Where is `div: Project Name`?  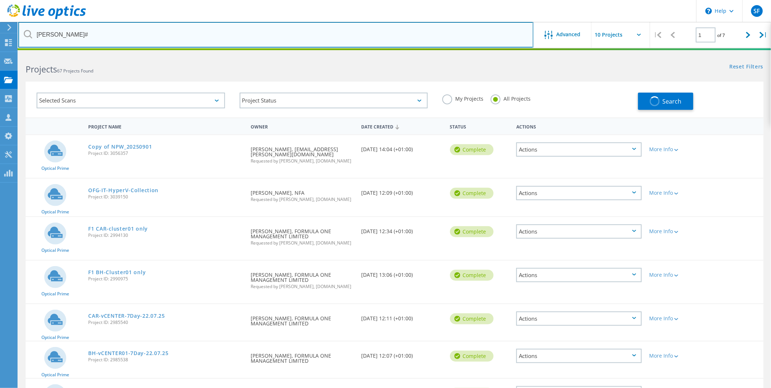 div: Project Name is located at coordinates (166, 126).